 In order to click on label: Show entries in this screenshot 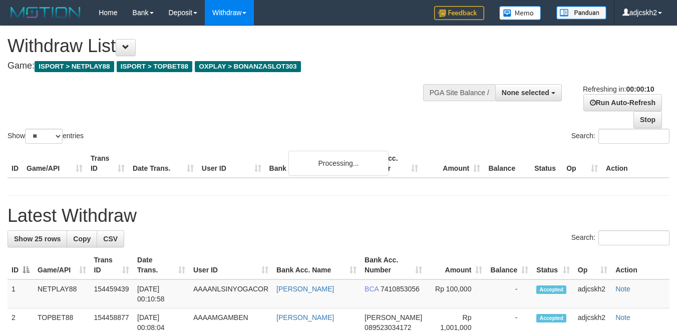, I will do `click(46, 136)`.